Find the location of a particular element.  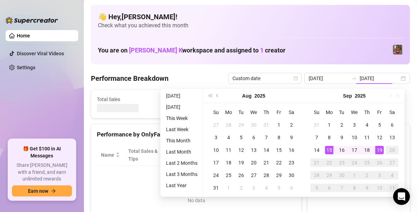

span: Chat Conversion is located at coordinates (270, 155).